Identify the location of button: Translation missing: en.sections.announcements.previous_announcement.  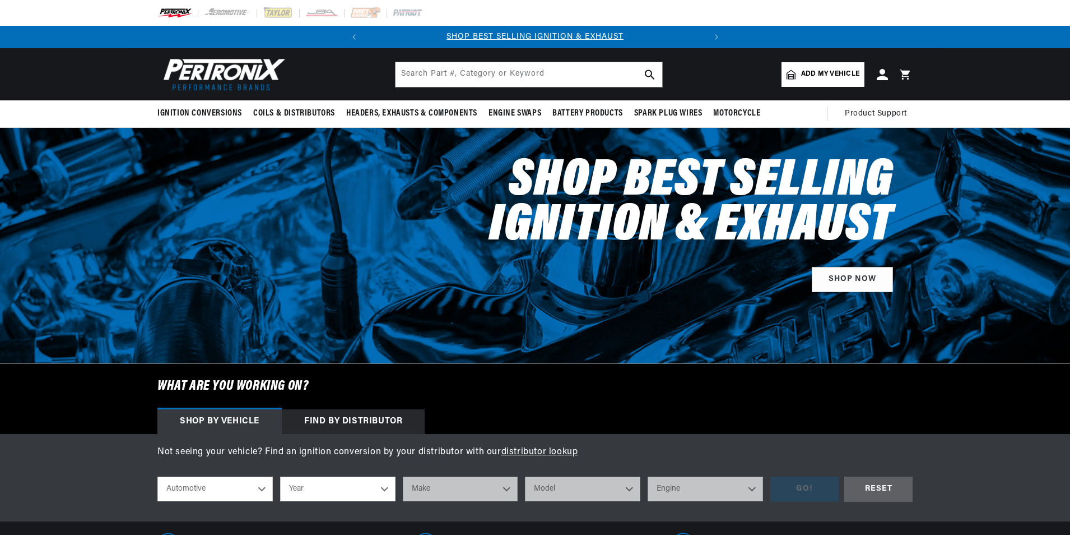
(354, 37).